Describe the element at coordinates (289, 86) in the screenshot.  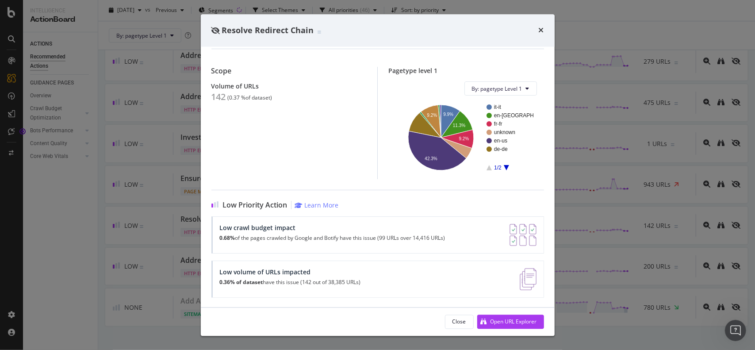
I see `div: Volume of URLs` at that location.